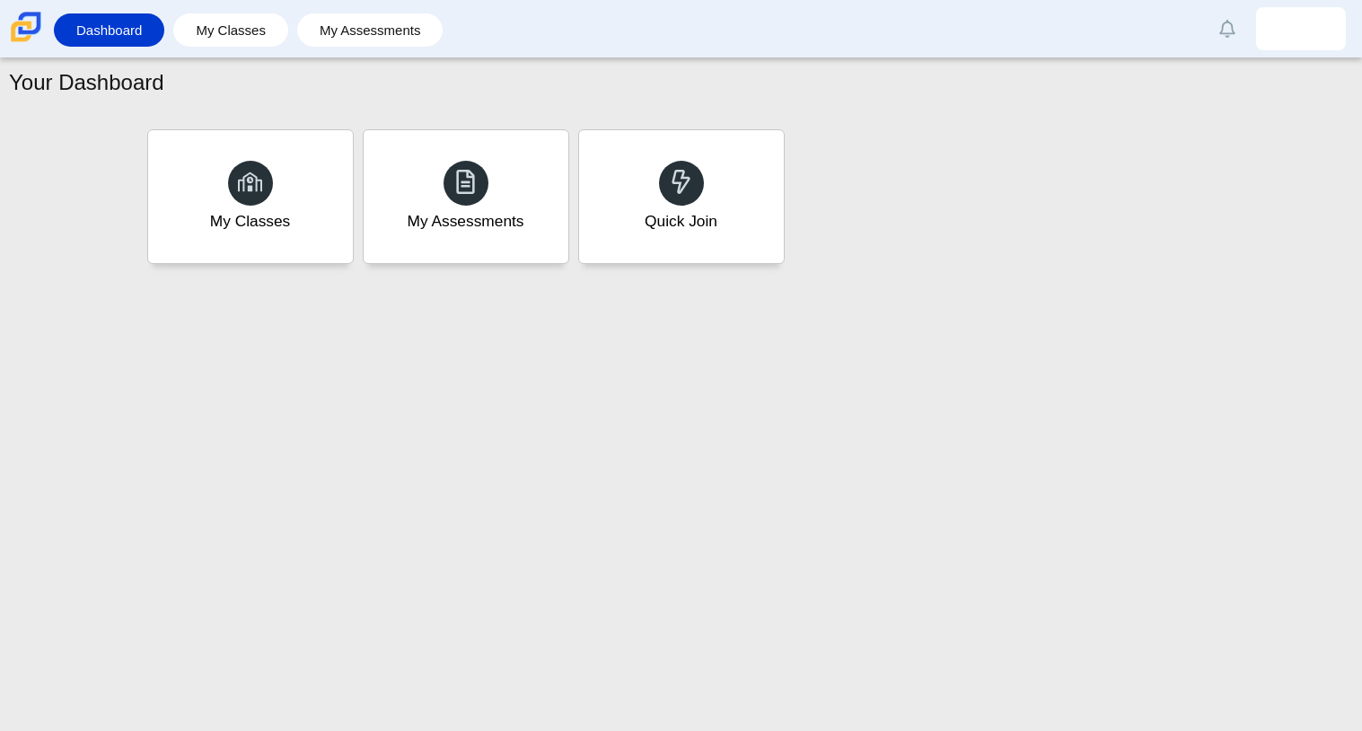 This screenshot has height=731, width=1362. Describe the element at coordinates (466, 221) in the screenshot. I see `div: My Assessments` at that location.